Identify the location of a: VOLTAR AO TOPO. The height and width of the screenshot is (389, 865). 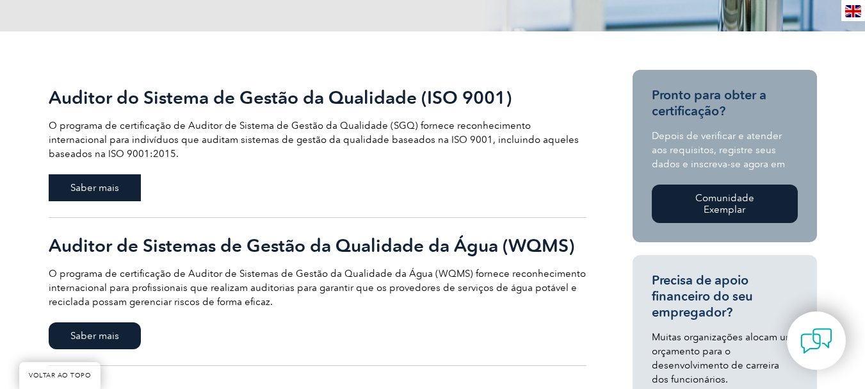
(60, 375).